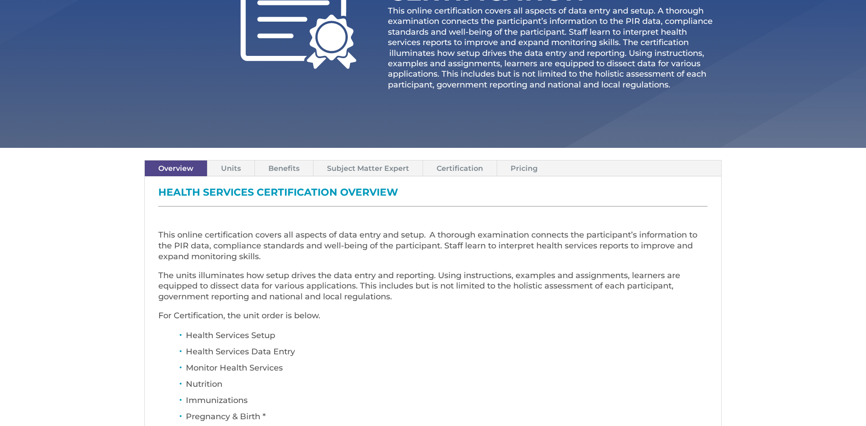 Image resolution: width=866 pixels, height=426 pixels. What do you see at coordinates (447, 387) in the screenshot?
I see `li: Nutrition` at bounding box center [447, 387].